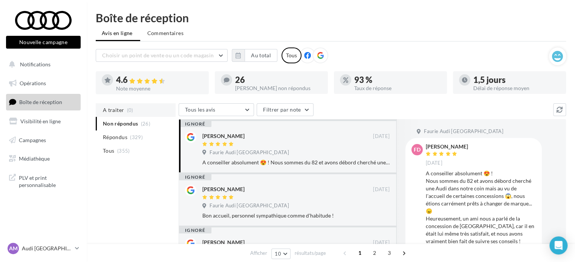 The height and width of the screenshot is (262, 575). I want to click on span: AM, so click(13, 248).